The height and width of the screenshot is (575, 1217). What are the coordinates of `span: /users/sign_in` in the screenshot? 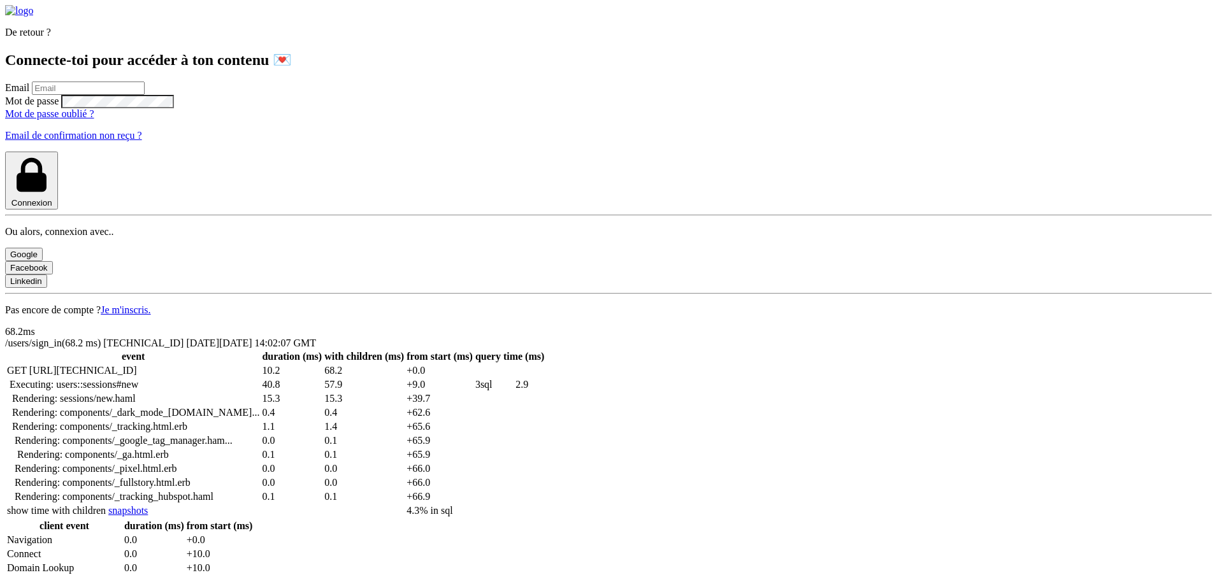 It's located at (54, 343).